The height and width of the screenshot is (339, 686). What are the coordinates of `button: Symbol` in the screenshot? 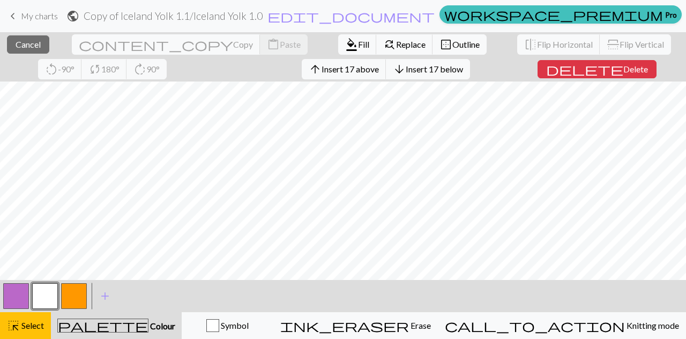 It's located at (227, 325).